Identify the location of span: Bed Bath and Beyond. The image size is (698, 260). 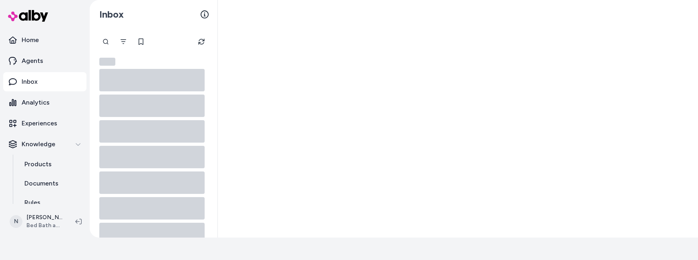
(44, 225).